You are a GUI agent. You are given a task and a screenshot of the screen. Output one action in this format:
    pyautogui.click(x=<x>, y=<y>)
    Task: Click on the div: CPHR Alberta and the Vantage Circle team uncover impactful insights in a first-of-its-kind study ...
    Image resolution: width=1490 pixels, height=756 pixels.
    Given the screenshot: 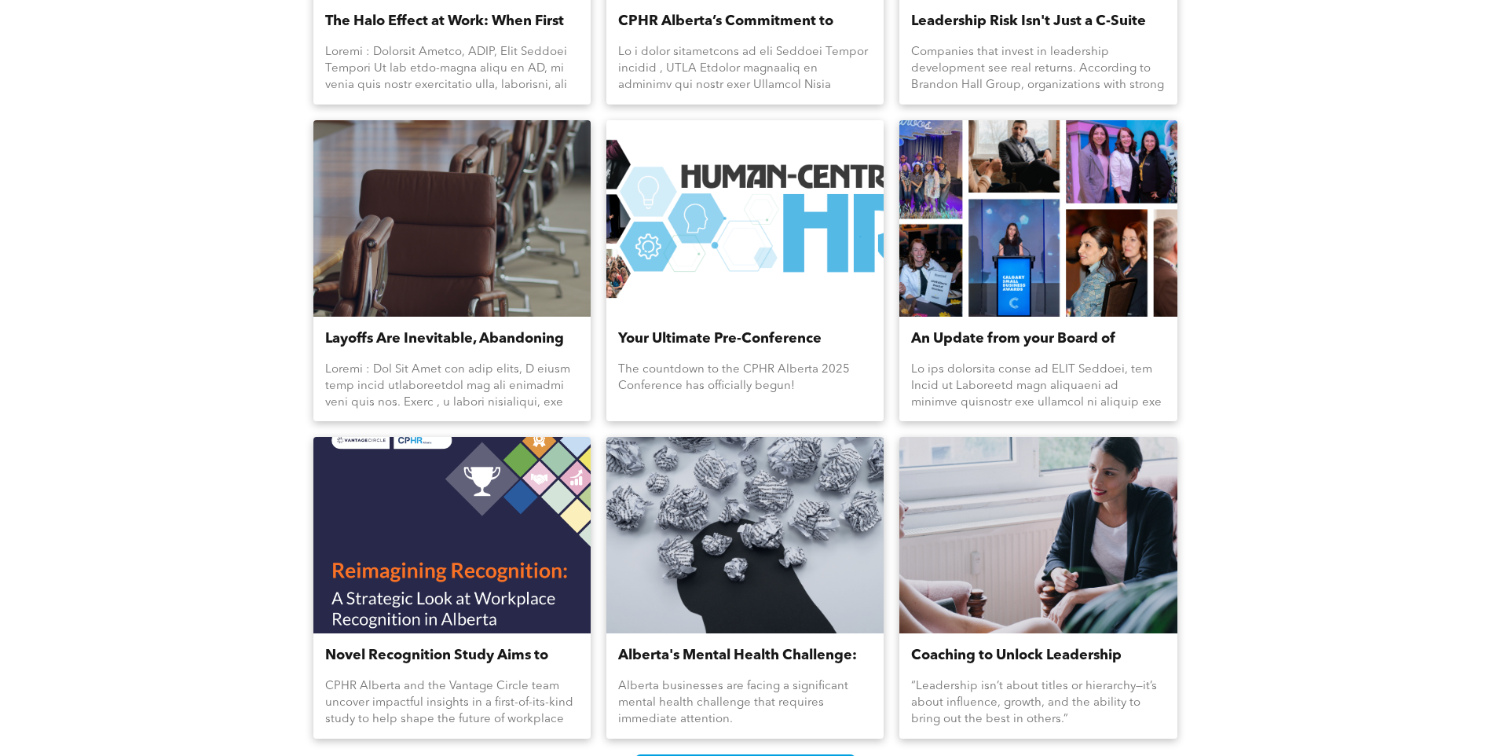 What is the action you would take?
    pyautogui.click(x=452, y=702)
    